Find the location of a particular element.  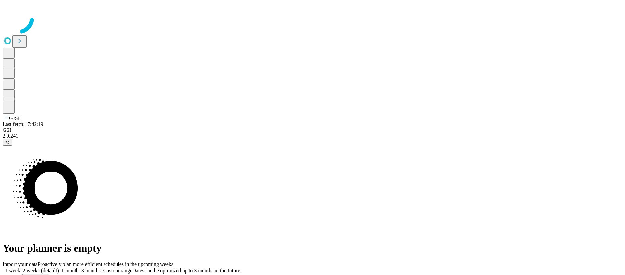

div: GEI is located at coordinates (312, 130).